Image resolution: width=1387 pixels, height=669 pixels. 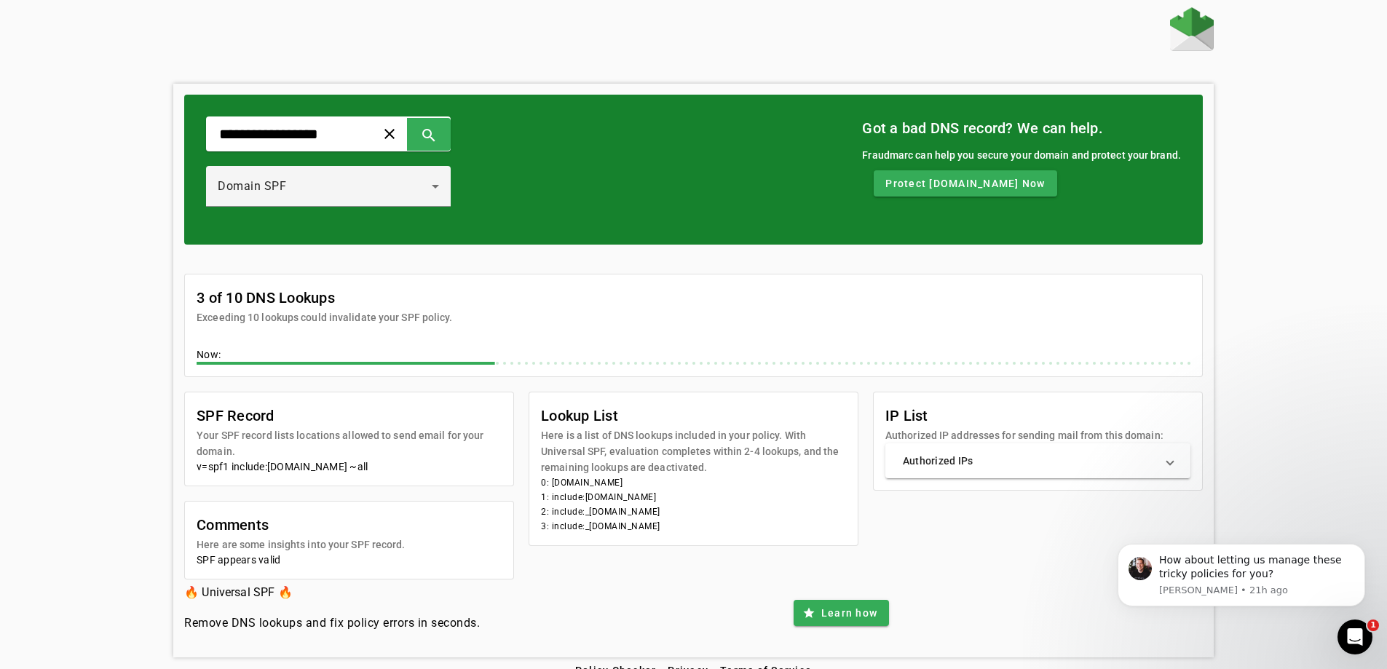 I want to click on span: 1, so click(x=1373, y=625).